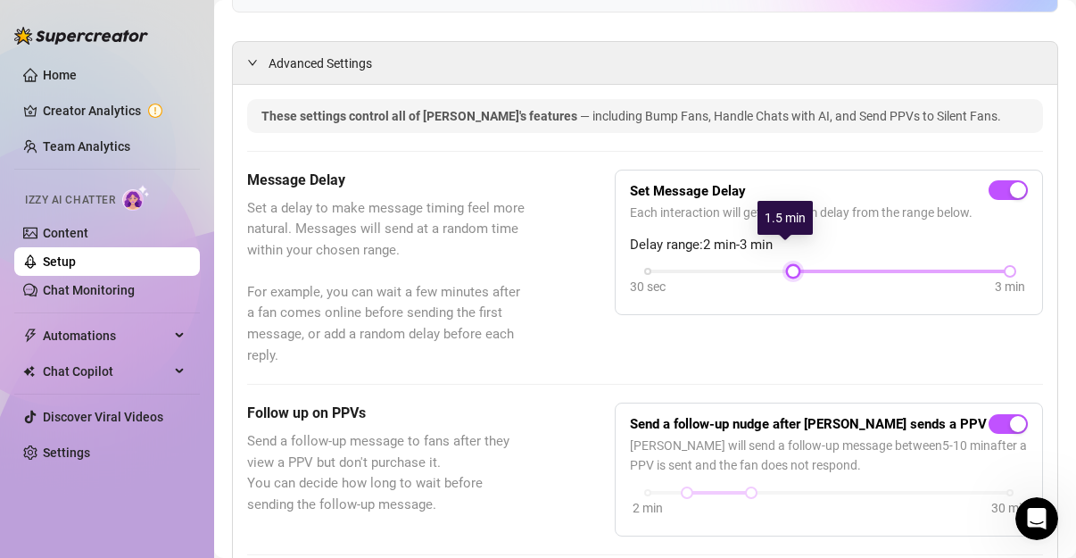  What do you see at coordinates (688, 191) in the screenshot?
I see `strong: Set Message Delay` at bounding box center [688, 191].